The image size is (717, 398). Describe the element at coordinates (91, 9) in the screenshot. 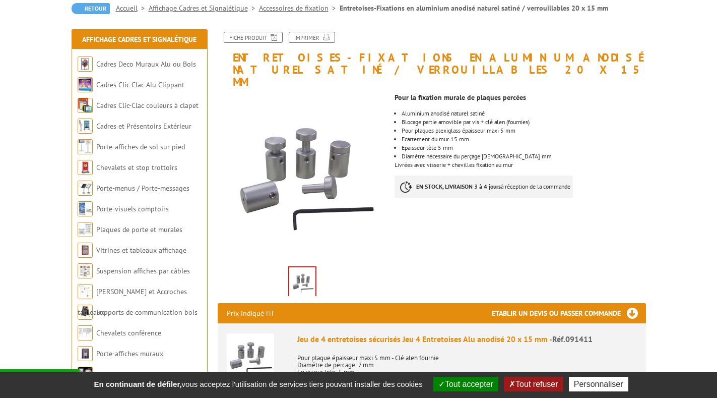

I see `a: Retour` at that location.